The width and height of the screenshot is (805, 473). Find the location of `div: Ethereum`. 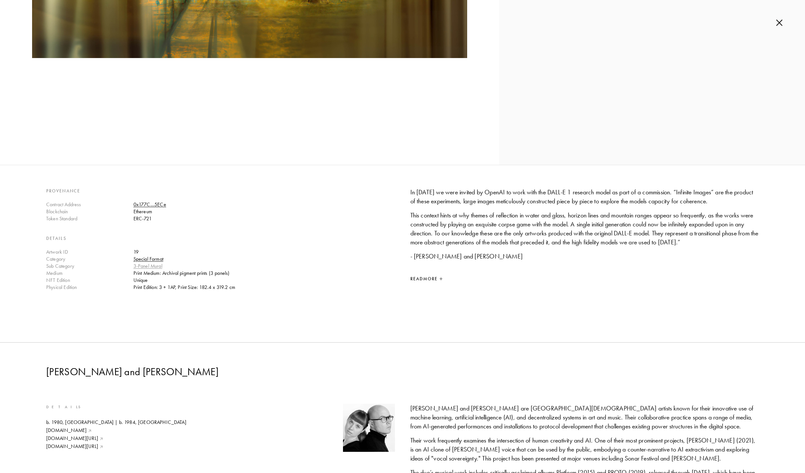

div: Ethereum is located at coordinates (264, 212).